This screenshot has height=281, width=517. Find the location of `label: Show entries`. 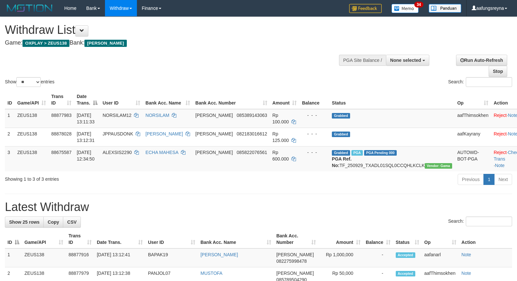

label: Show entries is located at coordinates (30, 82).